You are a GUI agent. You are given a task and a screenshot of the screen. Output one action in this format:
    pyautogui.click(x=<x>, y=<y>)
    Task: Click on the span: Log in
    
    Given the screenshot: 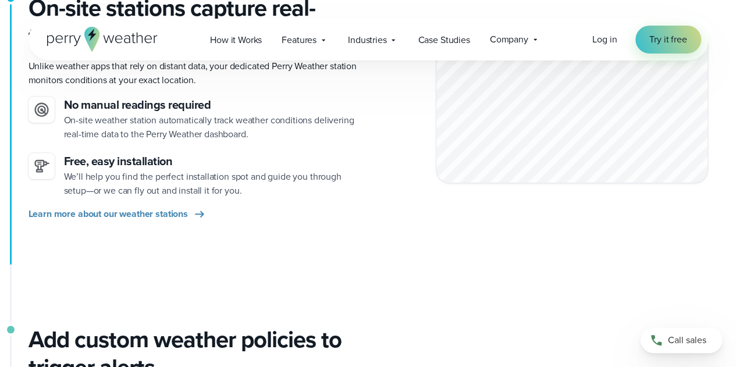 What is the action you would take?
    pyautogui.click(x=604, y=39)
    